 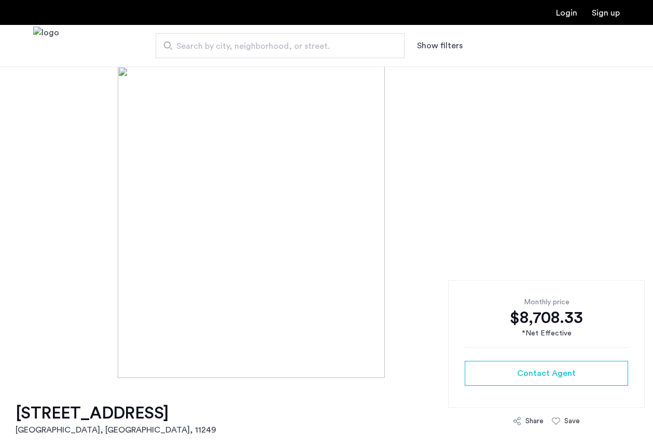 I want to click on button: button, so click(x=546, y=373).